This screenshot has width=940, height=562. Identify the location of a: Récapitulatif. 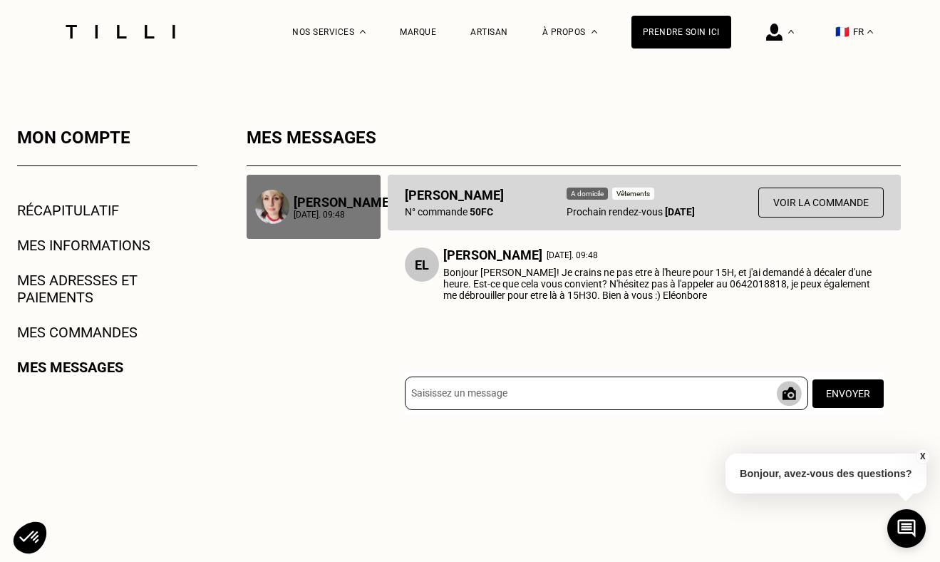
(68, 210).